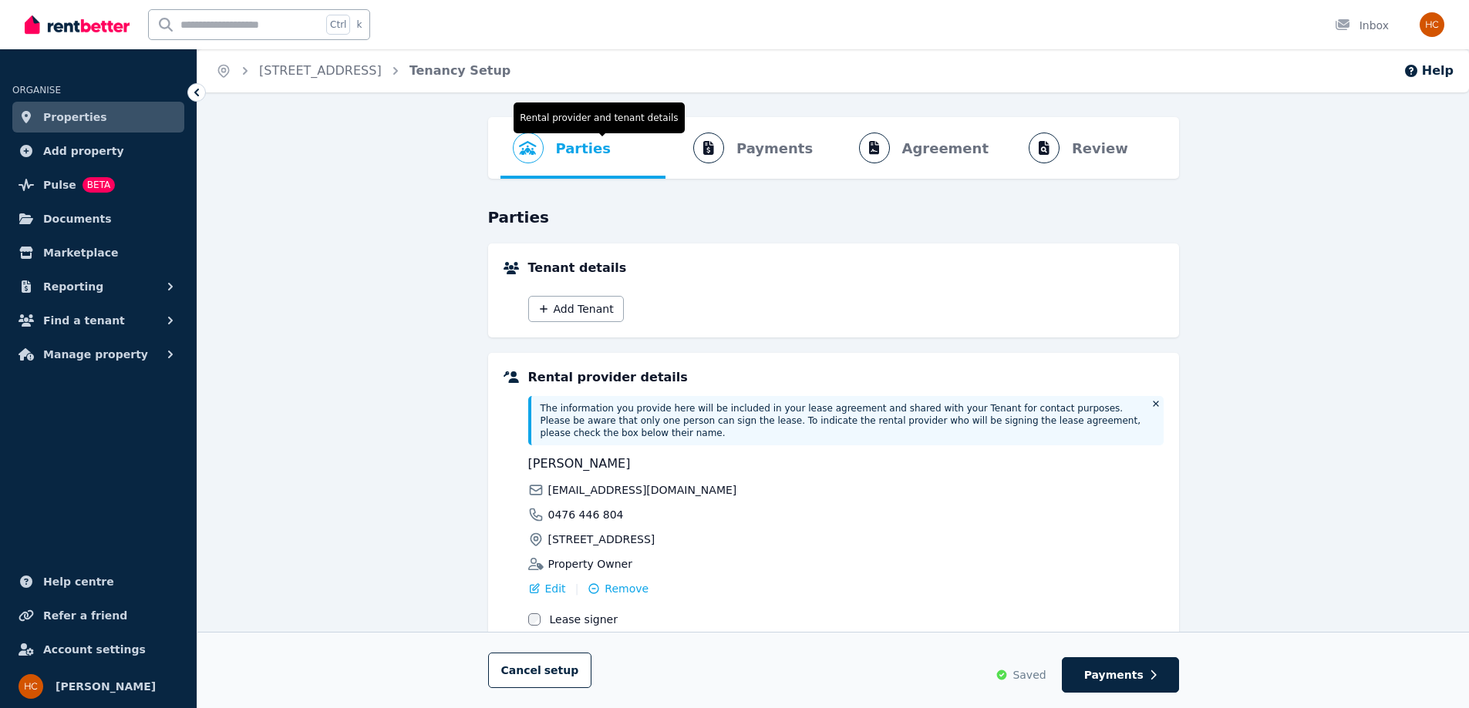  I want to click on span: Reporting, so click(73, 287).